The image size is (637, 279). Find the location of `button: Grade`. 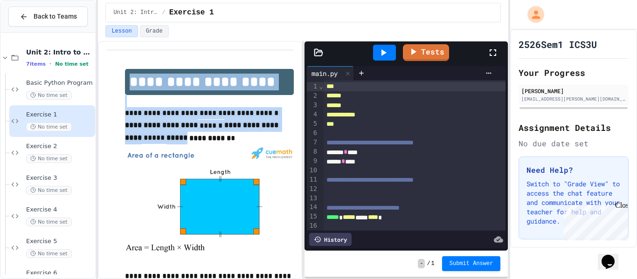

button: Grade is located at coordinates (154, 31).